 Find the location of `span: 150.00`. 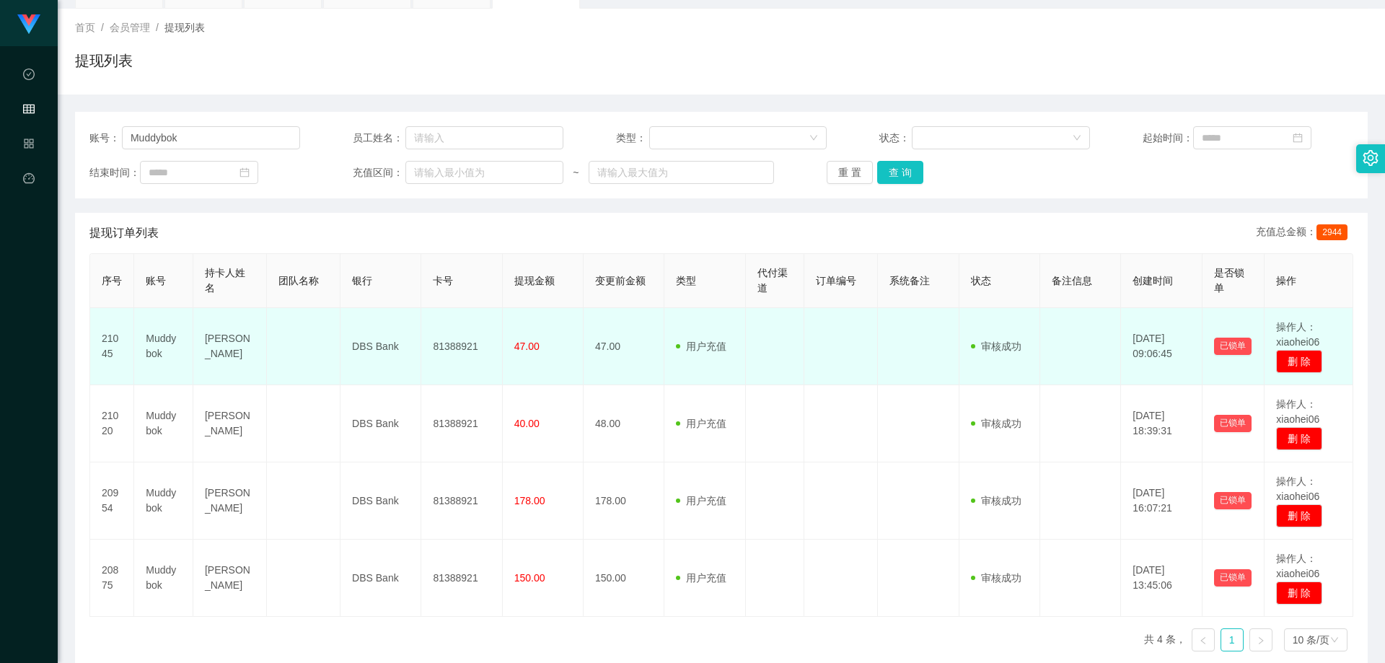

span: 150.00 is located at coordinates (530, 578).